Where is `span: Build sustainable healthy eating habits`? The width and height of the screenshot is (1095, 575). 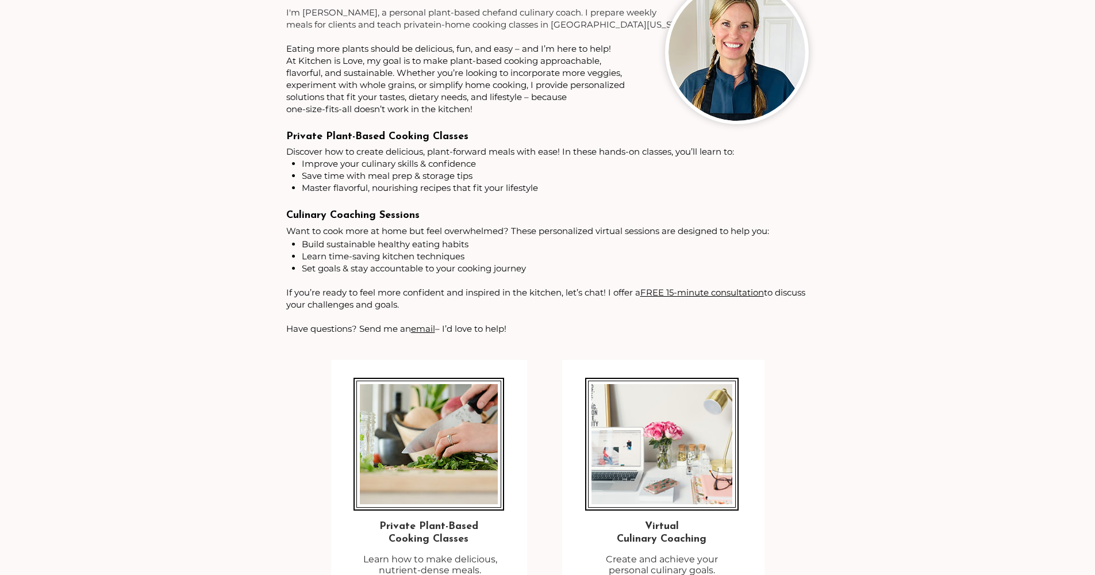 span: Build sustainable healthy eating habits is located at coordinates (385, 244).